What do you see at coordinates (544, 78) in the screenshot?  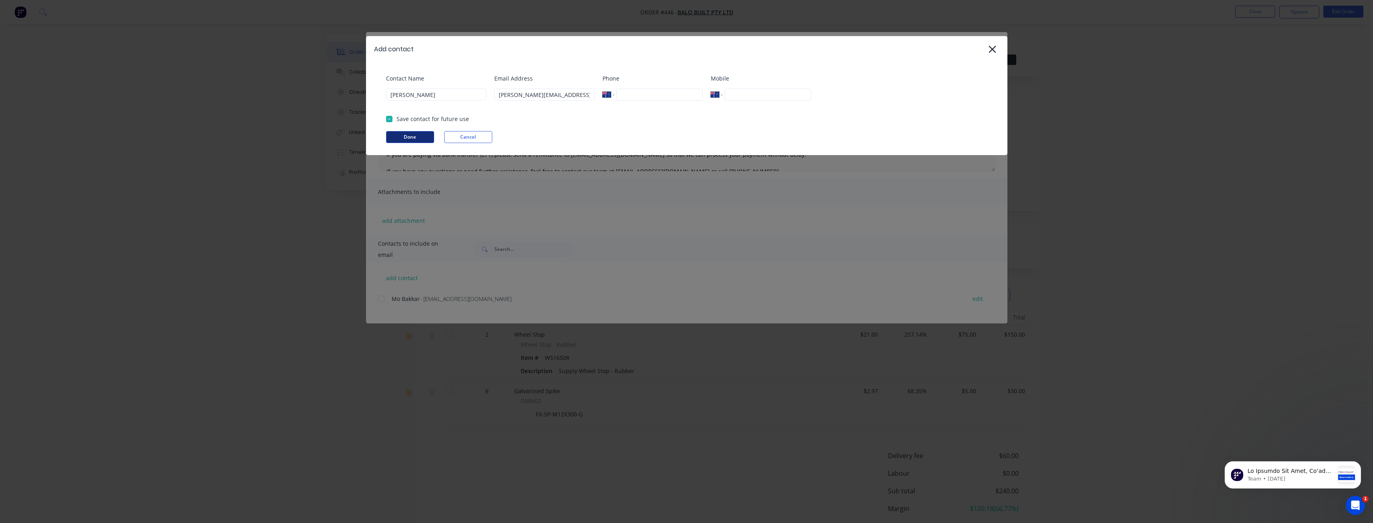 I see `label: Email Address` at bounding box center [544, 78].